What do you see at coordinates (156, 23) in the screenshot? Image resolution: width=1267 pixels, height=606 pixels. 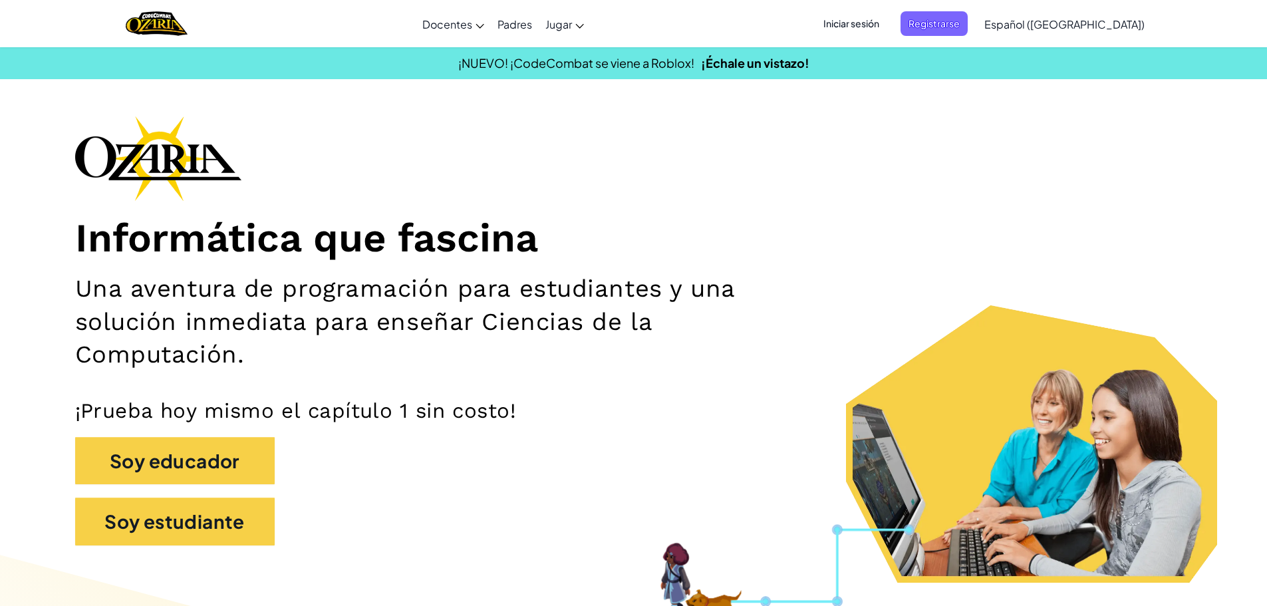 I see `img: Home` at bounding box center [156, 23].